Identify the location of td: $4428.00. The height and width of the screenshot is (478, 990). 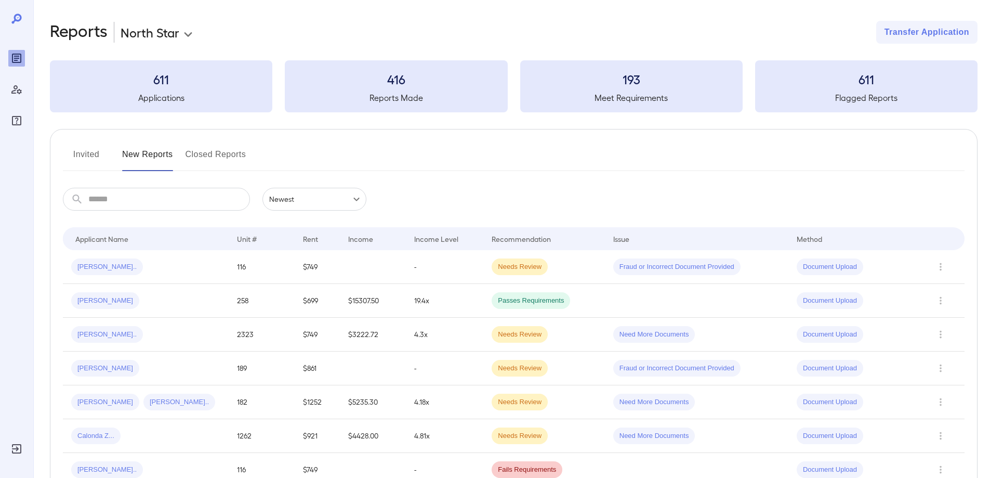
(373, 436).